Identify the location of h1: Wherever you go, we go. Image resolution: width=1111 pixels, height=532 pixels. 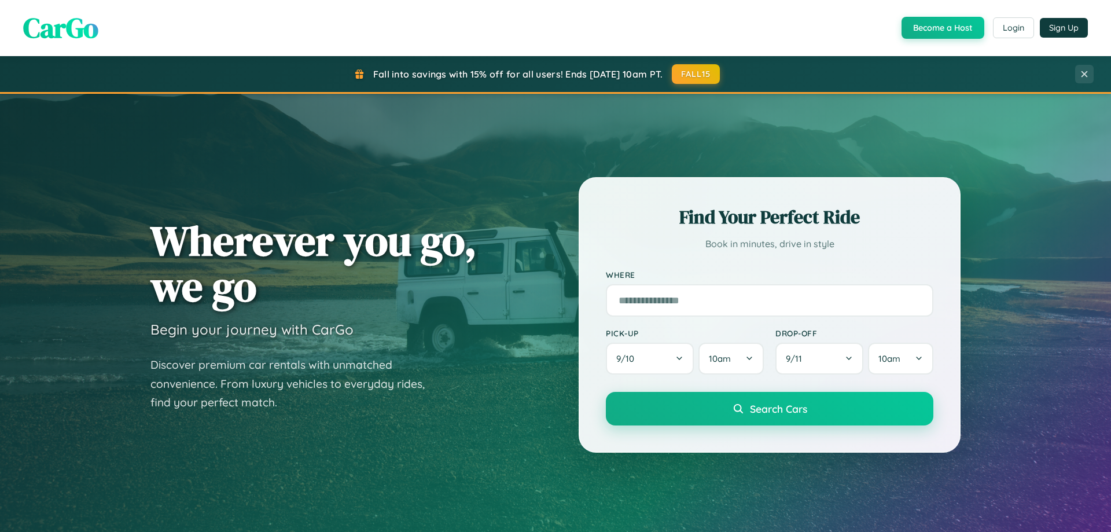
(314, 263).